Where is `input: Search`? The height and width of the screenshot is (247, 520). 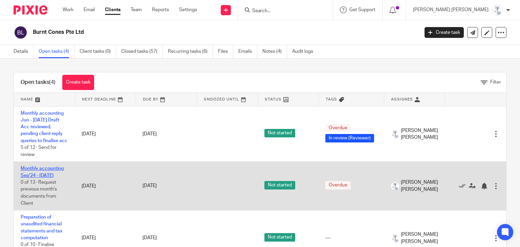 input: Search is located at coordinates (282, 11).